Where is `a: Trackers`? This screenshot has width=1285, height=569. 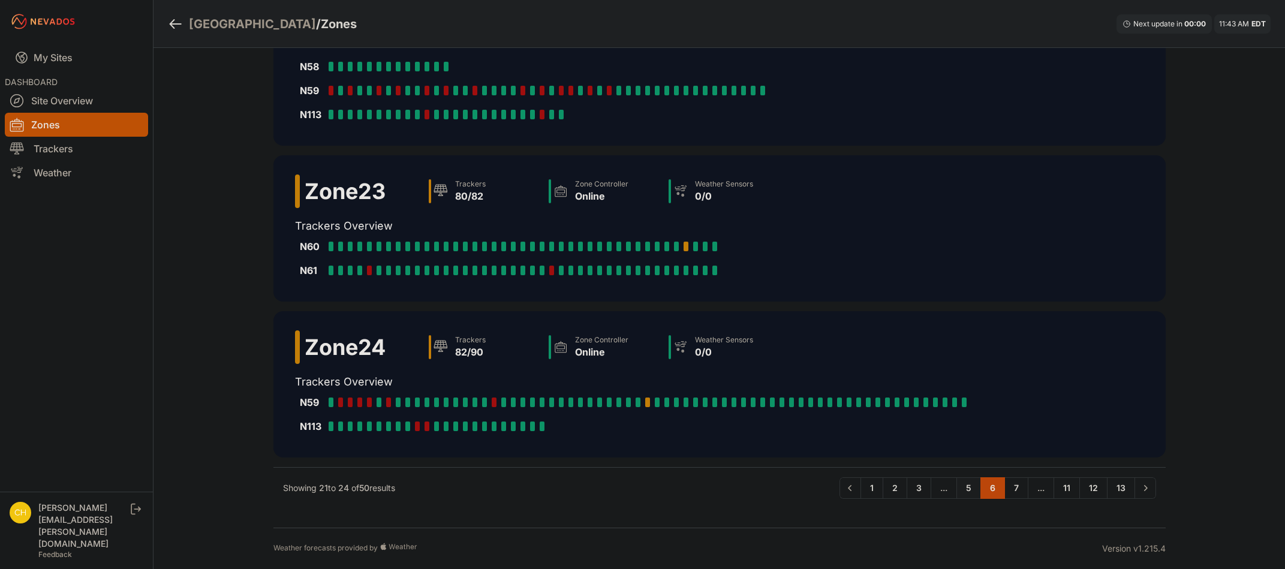
a: Trackers is located at coordinates (76, 149).